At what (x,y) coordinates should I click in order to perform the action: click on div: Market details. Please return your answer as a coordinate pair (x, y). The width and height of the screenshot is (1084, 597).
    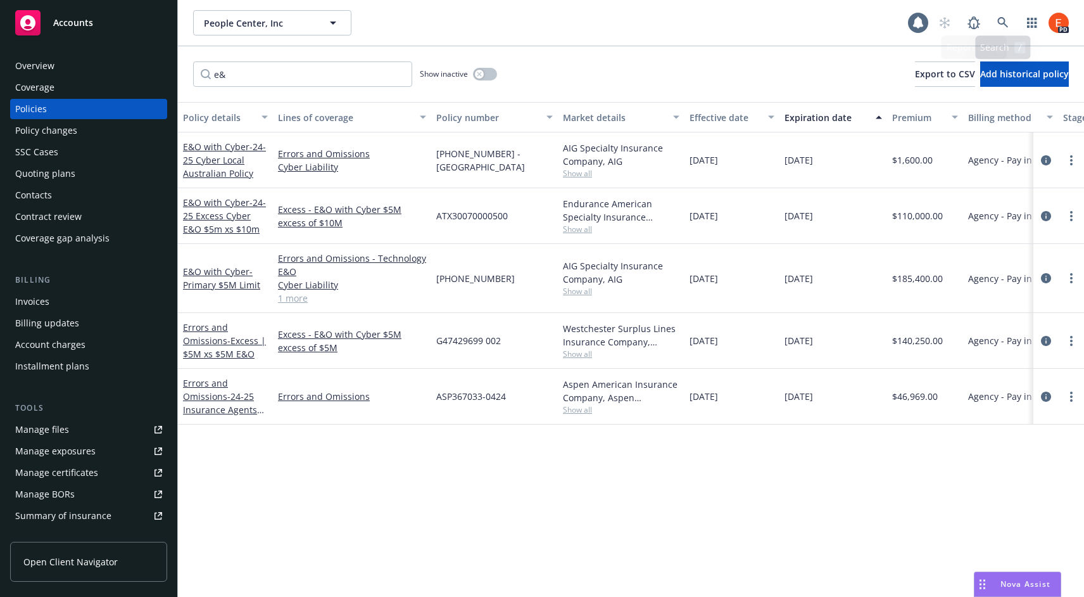
    Looking at the image, I should click on (614, 117).